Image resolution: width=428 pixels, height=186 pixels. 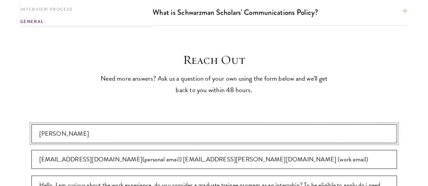 I want to click on p: Need more answers? Ask us a question of your own using the form below and we'll get back to you w..., so click(x=214, y=84).